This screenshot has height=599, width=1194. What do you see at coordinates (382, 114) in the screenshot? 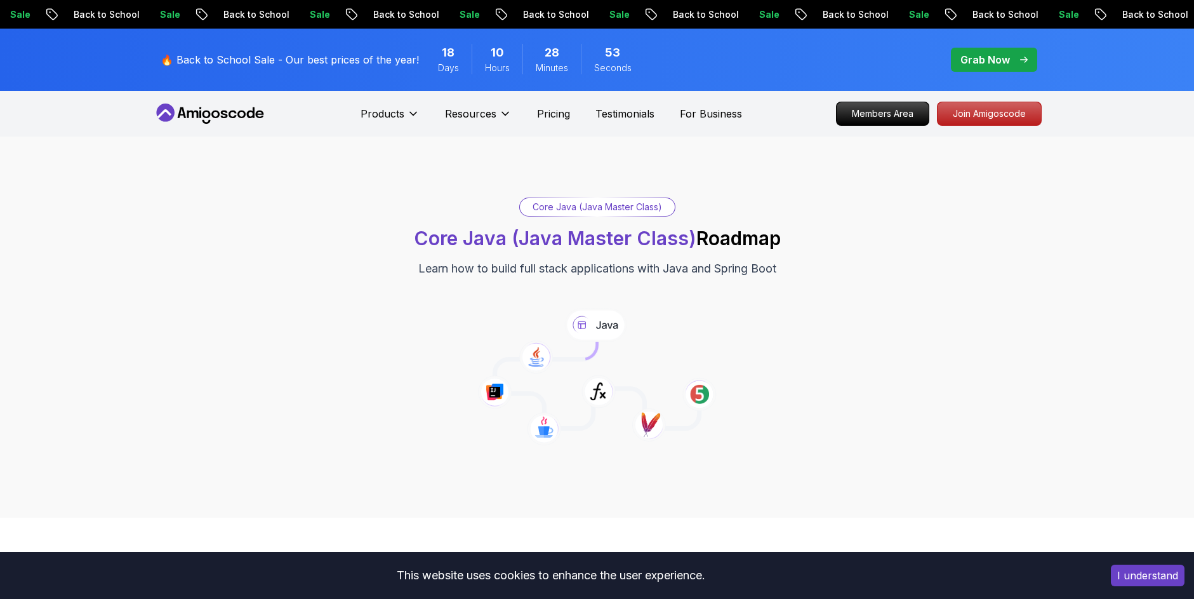
I see `p: Products` at bounding box center [382, 114].